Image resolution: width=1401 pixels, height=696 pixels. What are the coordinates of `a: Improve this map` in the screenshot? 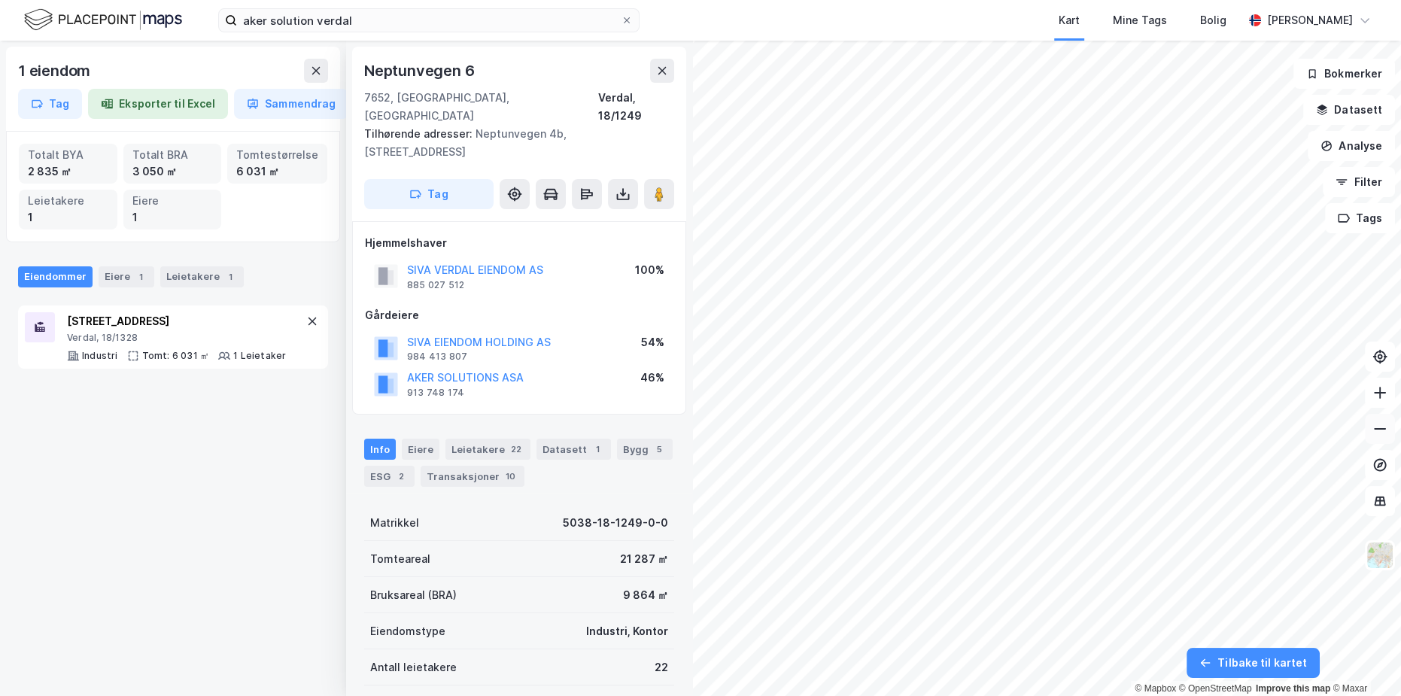 It's located at (1293, 689).